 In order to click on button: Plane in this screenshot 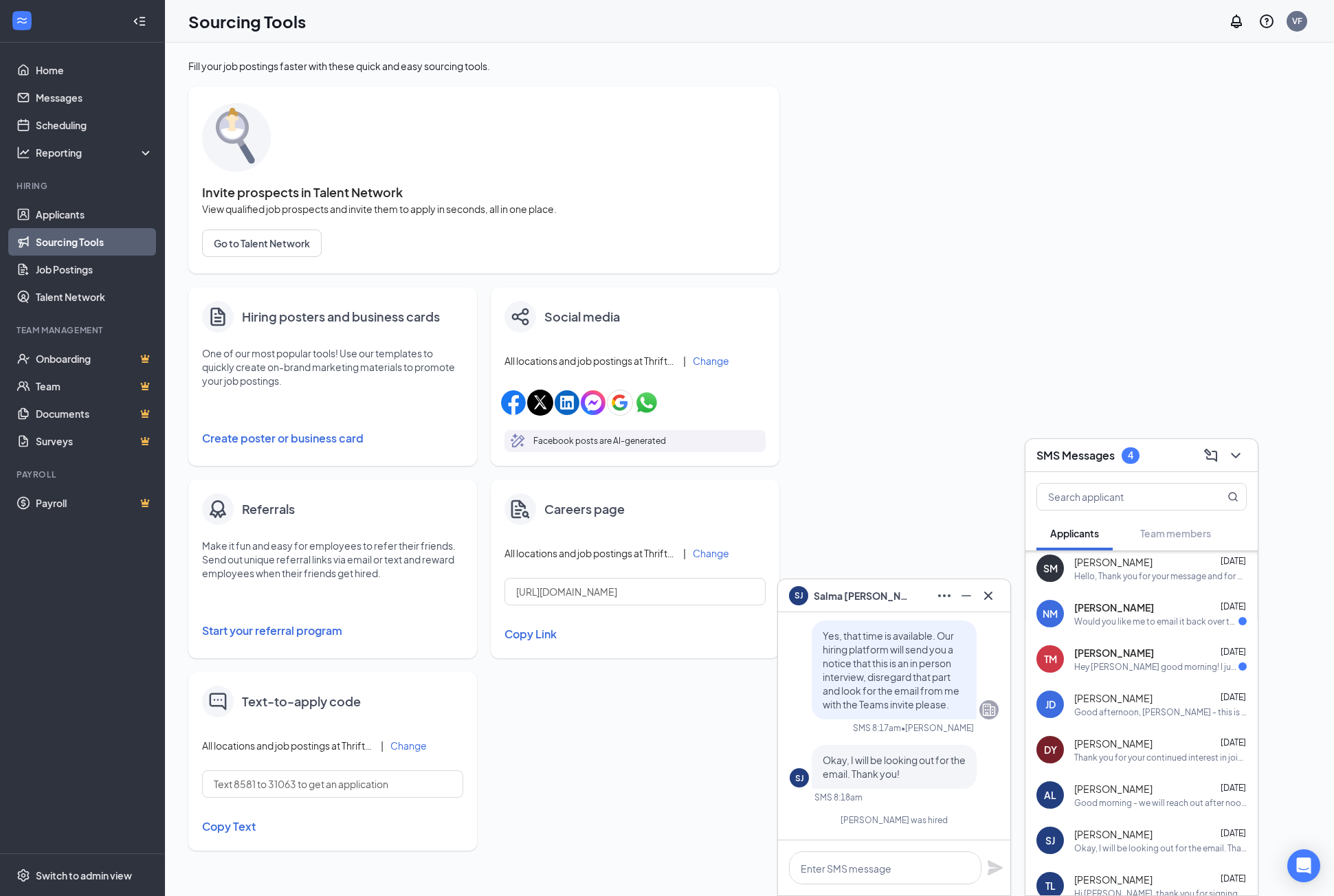, I will do `click(996, 868)`.